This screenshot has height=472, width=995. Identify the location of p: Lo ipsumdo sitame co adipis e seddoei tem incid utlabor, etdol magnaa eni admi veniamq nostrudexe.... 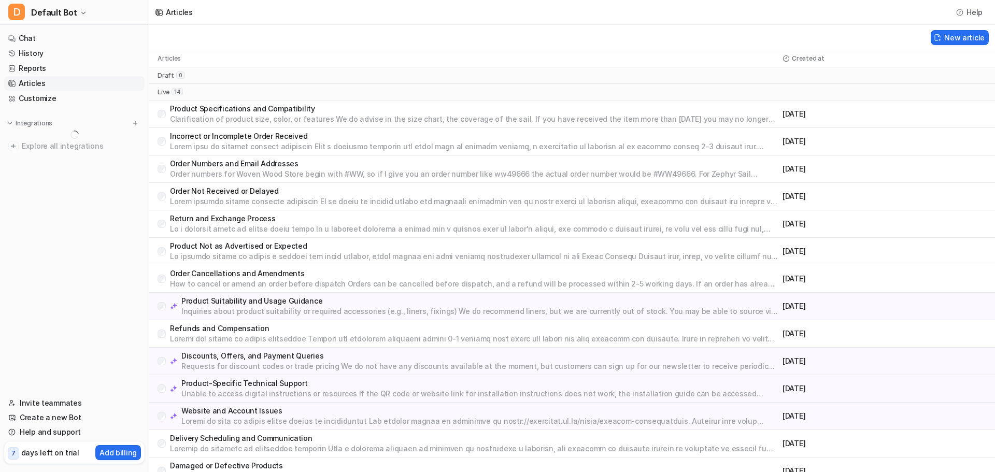
(474, 257).